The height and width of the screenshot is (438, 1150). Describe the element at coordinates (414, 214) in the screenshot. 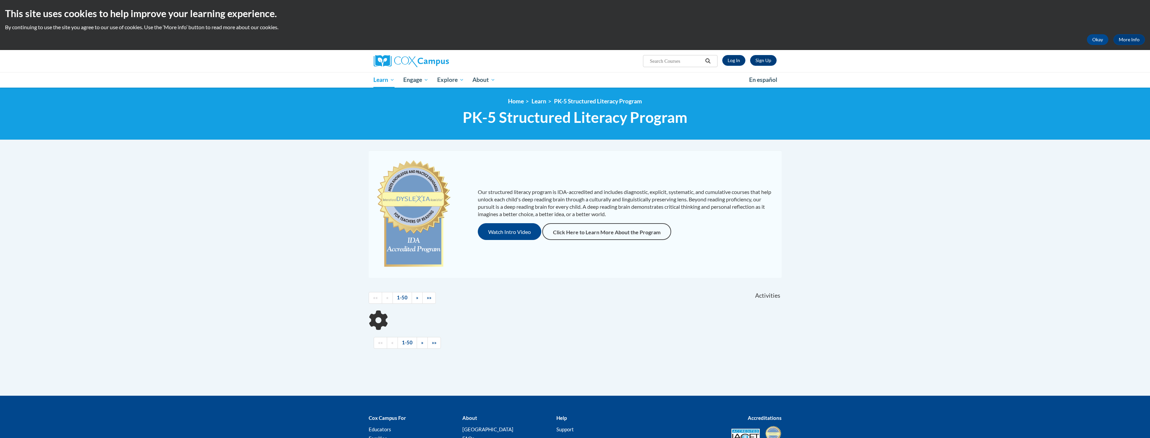

I see `img: c477cda6-e343-453b-bfce-d6f9e9818e1c.png` at that location.